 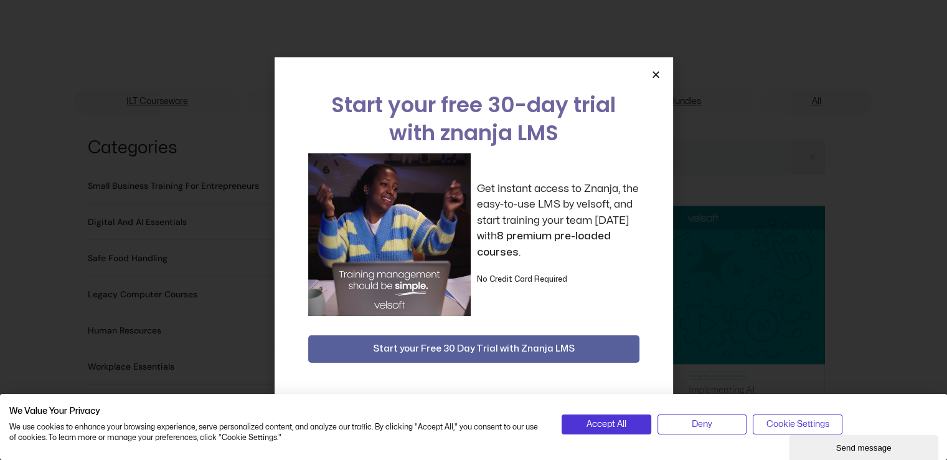 I want to click on button: Accept all cookies, so click(x=606, y=424).